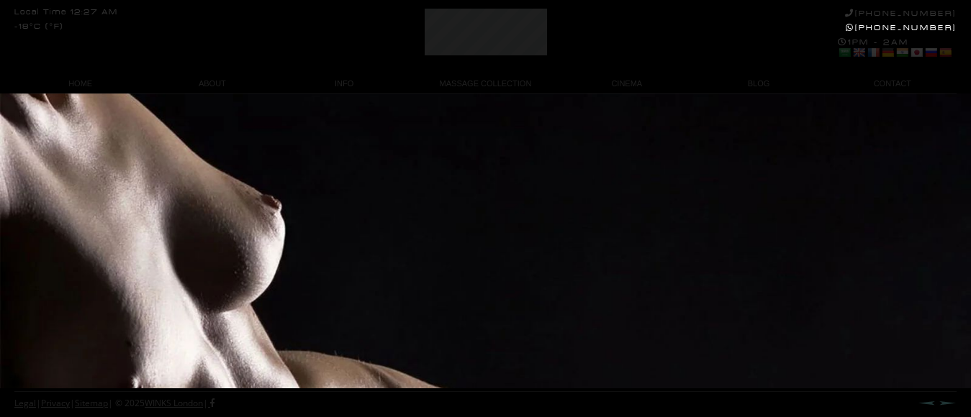  What do you see at coordinates (890, 83) in the screenshot?
I see `a: CONTACT` at bounding box center [890, 83].